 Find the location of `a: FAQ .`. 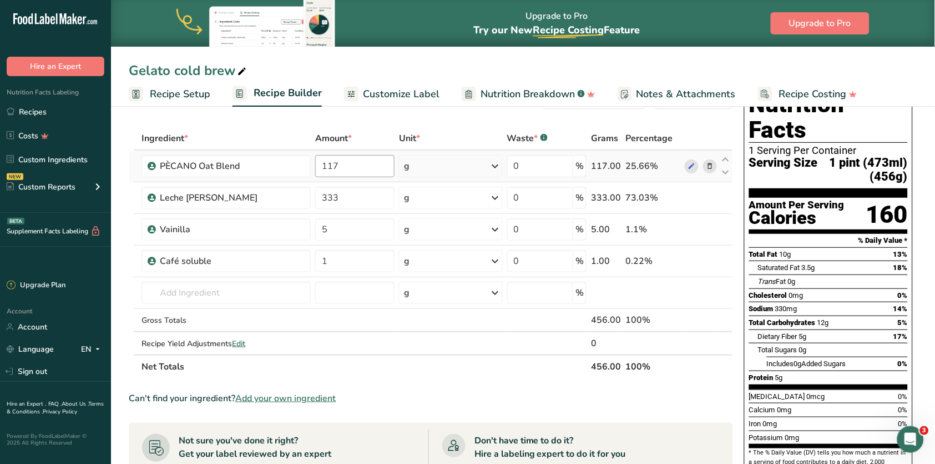

a: FAQ . is located at coordinates (55, 404).